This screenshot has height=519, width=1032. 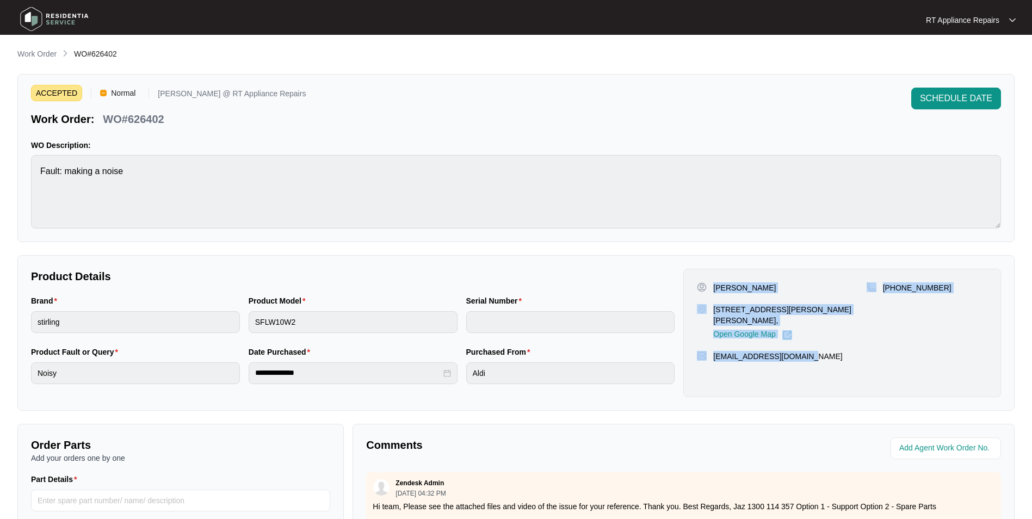 What do you see at coordinates (37, 54) in the screenshot?
I see `p: Work Order` at bounding box center [37, 54].